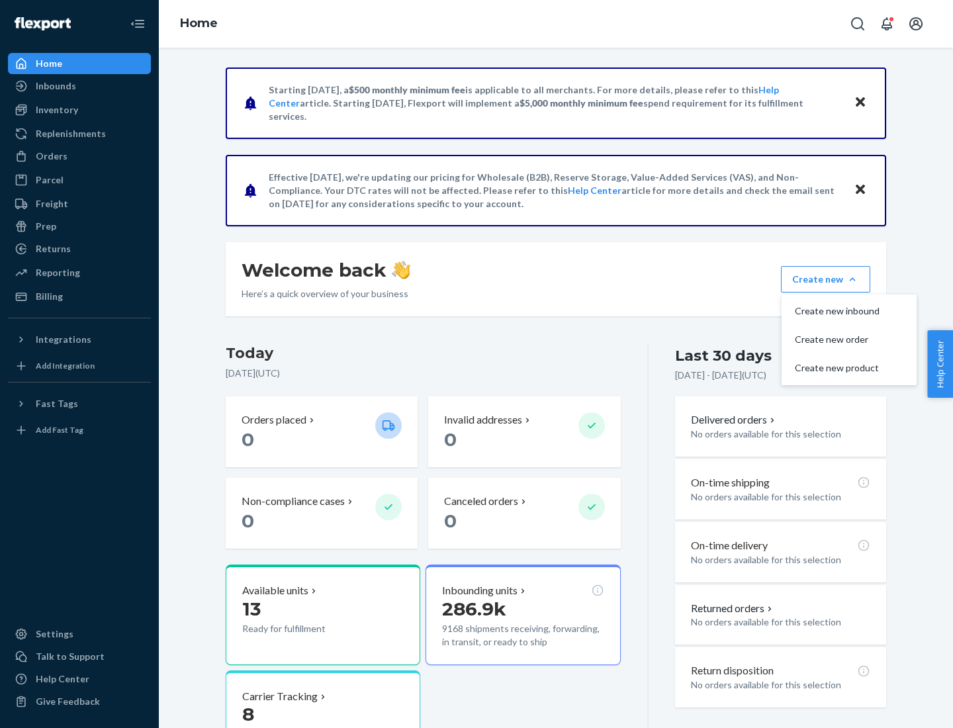  I want to click on a: Parcel, so click(79, 180).